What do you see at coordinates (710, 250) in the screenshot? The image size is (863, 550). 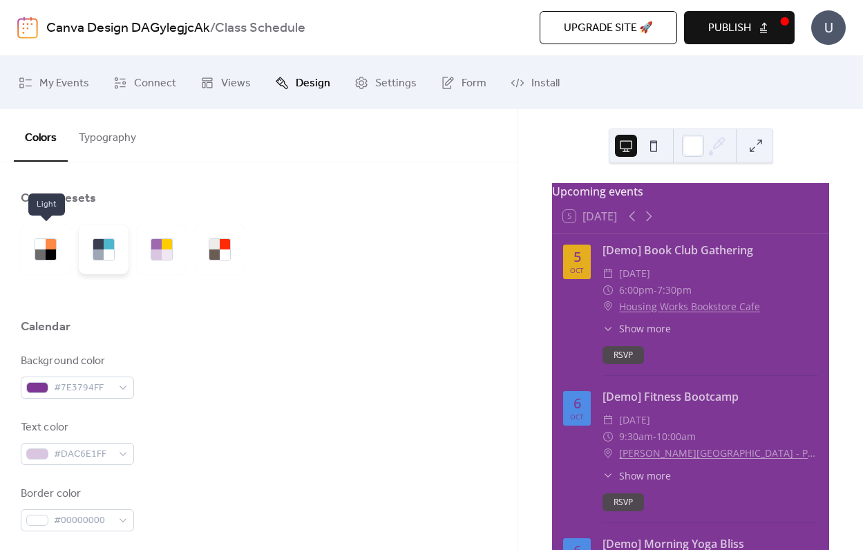 I see `div: [Demo] Book Club Gathering` at bounding box center [710, 250].